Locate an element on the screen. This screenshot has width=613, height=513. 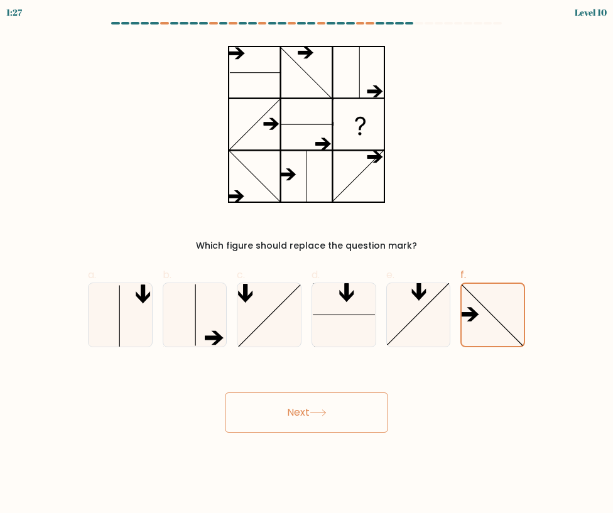
span: c. is located at coordinates (241, 274).